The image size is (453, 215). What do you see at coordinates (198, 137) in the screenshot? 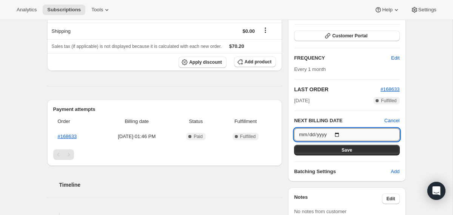
I see `span: Paid` at bounding box center [198, 137].